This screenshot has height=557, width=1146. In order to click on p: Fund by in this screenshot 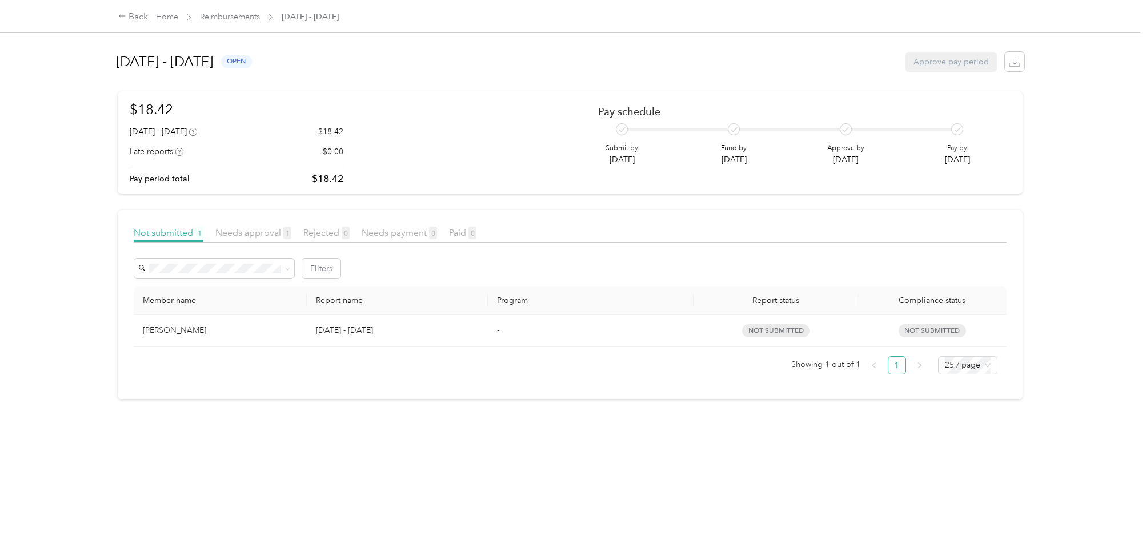, I will do `click(733, 148)`.